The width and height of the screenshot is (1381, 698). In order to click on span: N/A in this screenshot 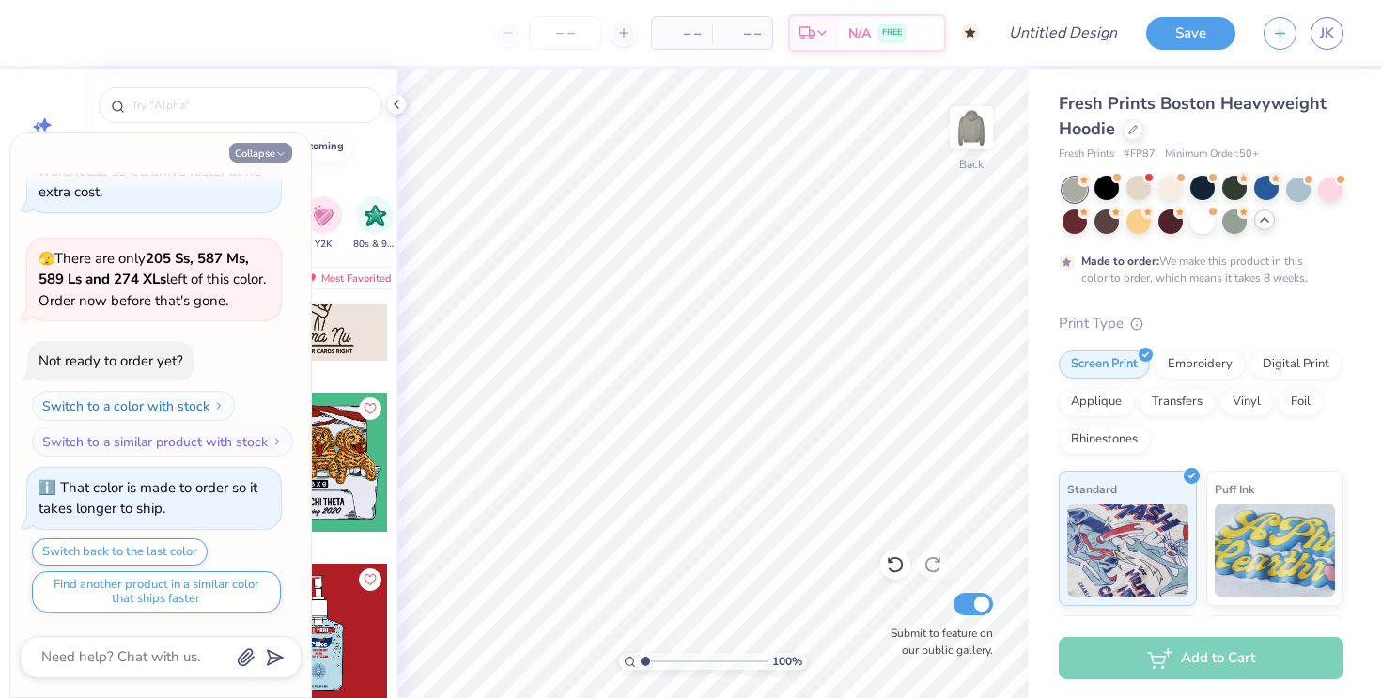, I will do `click(860, 33)`.